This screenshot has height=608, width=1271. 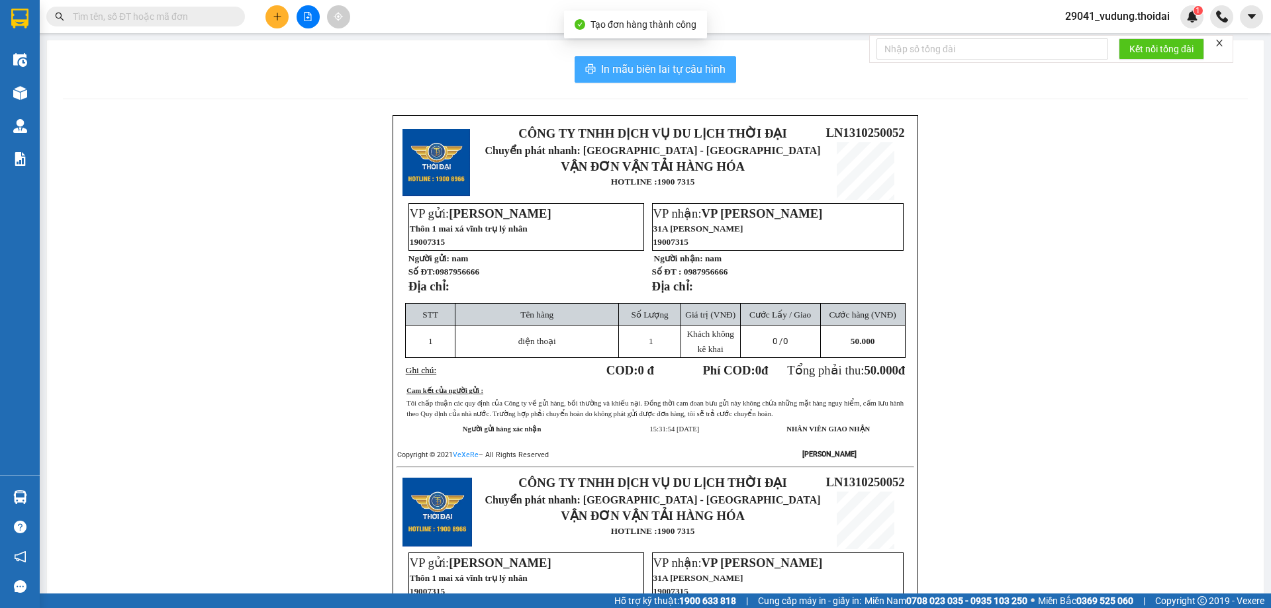 What do you see at coordinates (537, 314) in the screenshot?
I see `span: Tên hàng` at bounding box center [537, 314].